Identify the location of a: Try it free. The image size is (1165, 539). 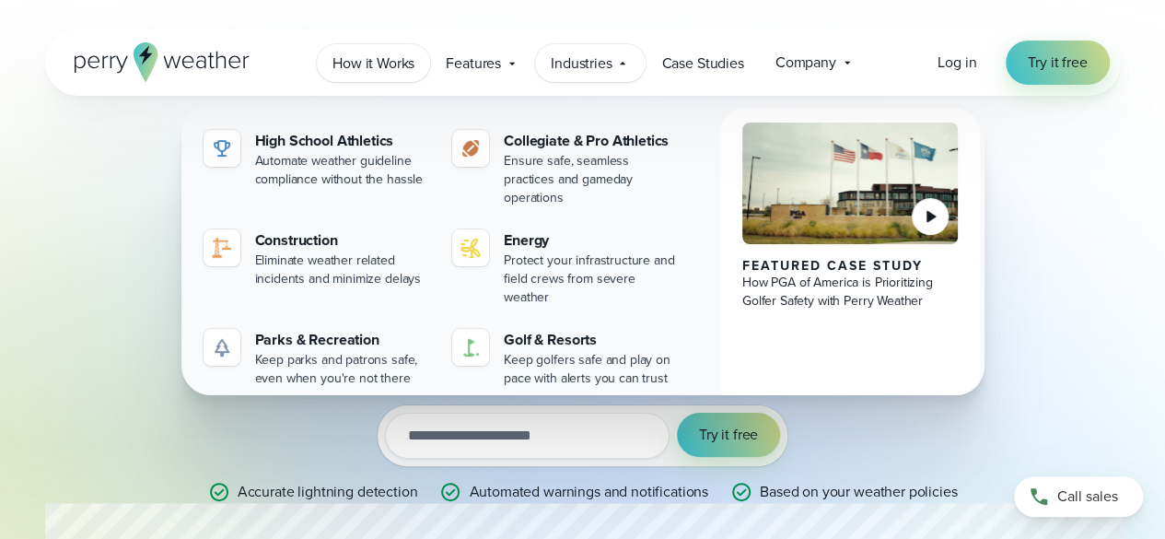
(1057, 63).